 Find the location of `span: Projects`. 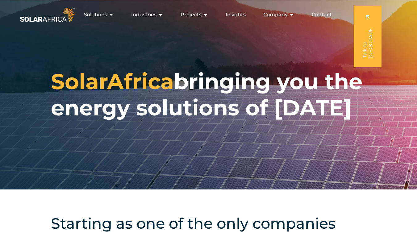

span: Projects is located at coordinates (191, 15).